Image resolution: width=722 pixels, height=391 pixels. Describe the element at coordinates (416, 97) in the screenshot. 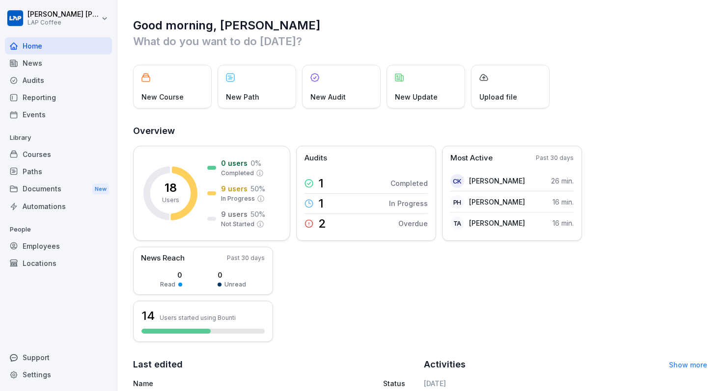

I see `p: New Update` at that location.